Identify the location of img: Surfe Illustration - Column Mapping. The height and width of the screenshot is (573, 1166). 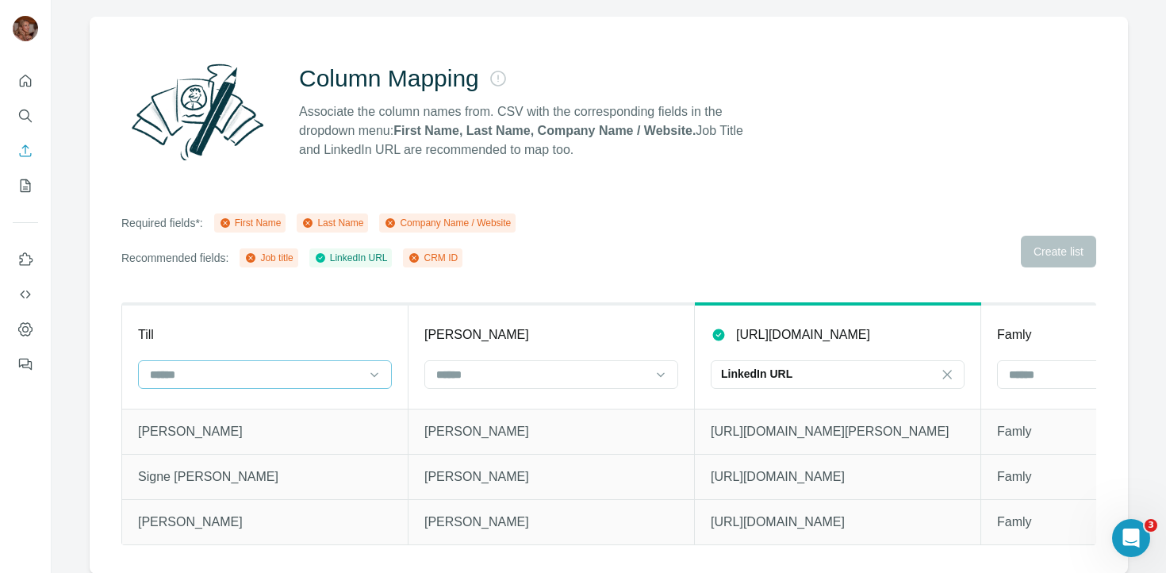
(198, 112).